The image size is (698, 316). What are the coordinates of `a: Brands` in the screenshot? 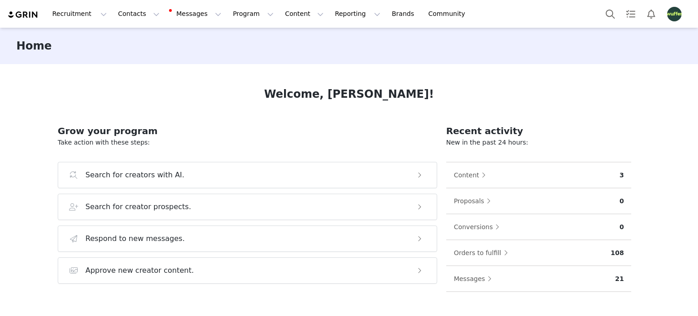 It's located at (404, 14).